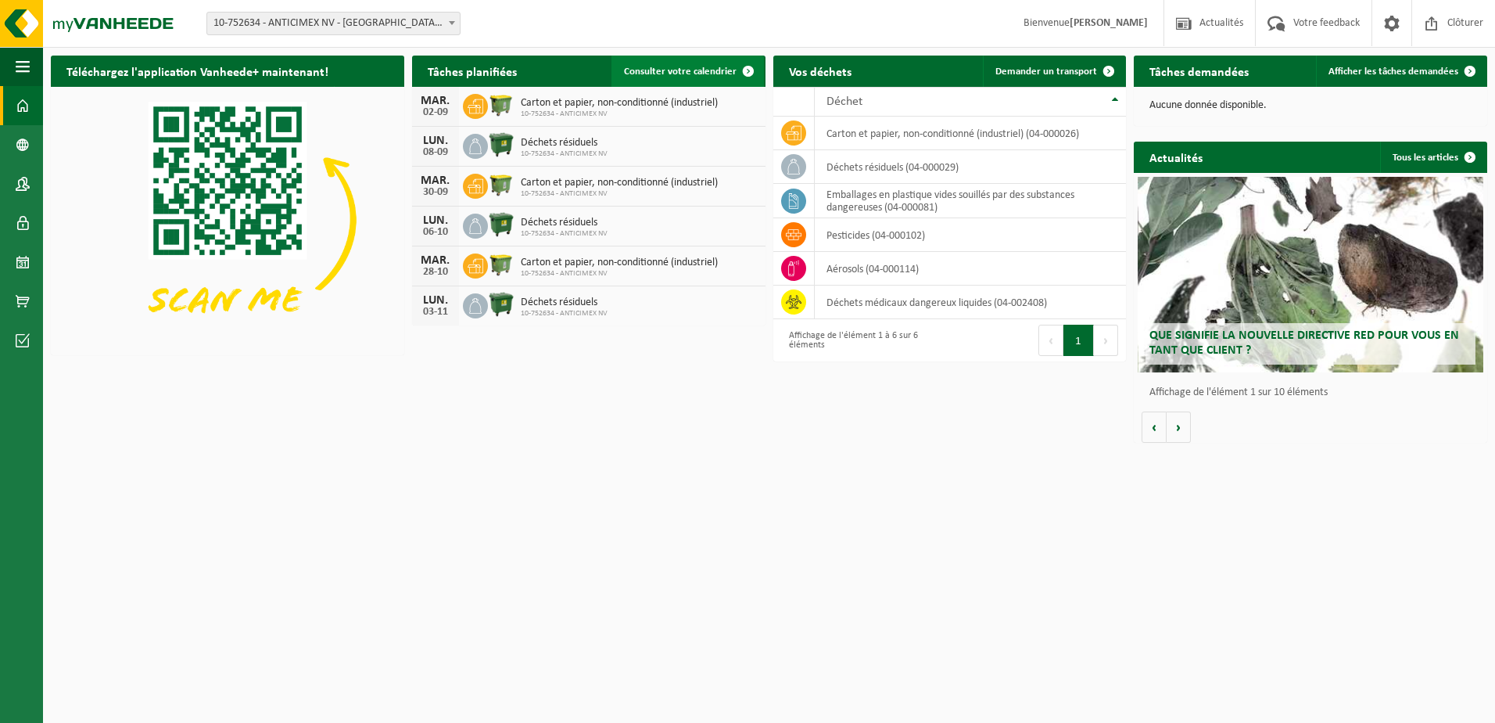 Image resolution: width=1495 pixels, height=723 pixels. I want to click on button: Previous, so click(1051, 340).